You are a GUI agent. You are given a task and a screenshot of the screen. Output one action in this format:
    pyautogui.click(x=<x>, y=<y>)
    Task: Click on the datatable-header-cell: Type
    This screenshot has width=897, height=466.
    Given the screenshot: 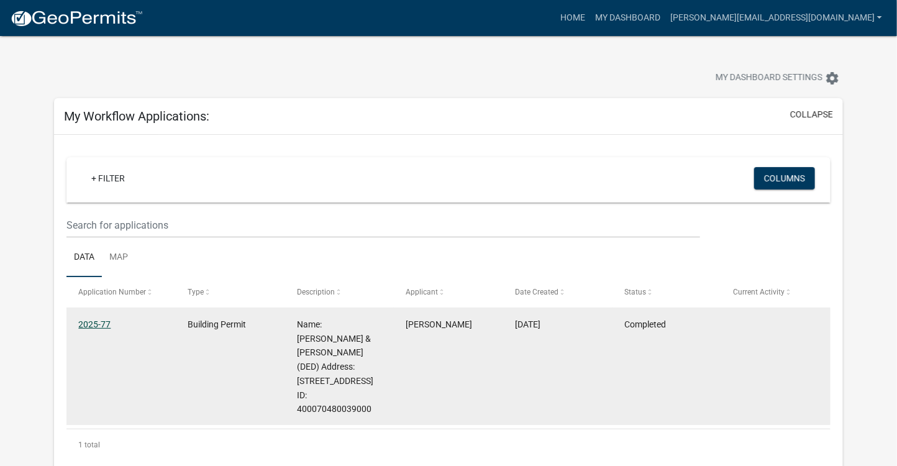 What is the action you would take?
    pyautogui.click(x=231, y=292)
    